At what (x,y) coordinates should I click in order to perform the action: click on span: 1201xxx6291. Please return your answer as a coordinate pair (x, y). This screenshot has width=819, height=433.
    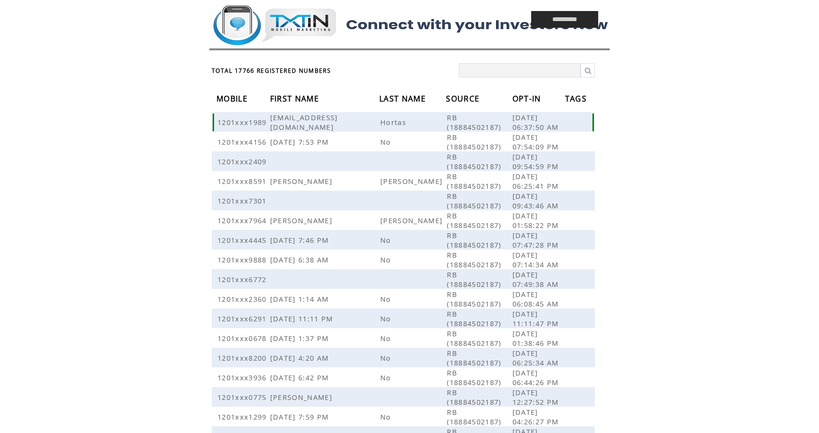
    Looking at the image, I should click on (243, 318).